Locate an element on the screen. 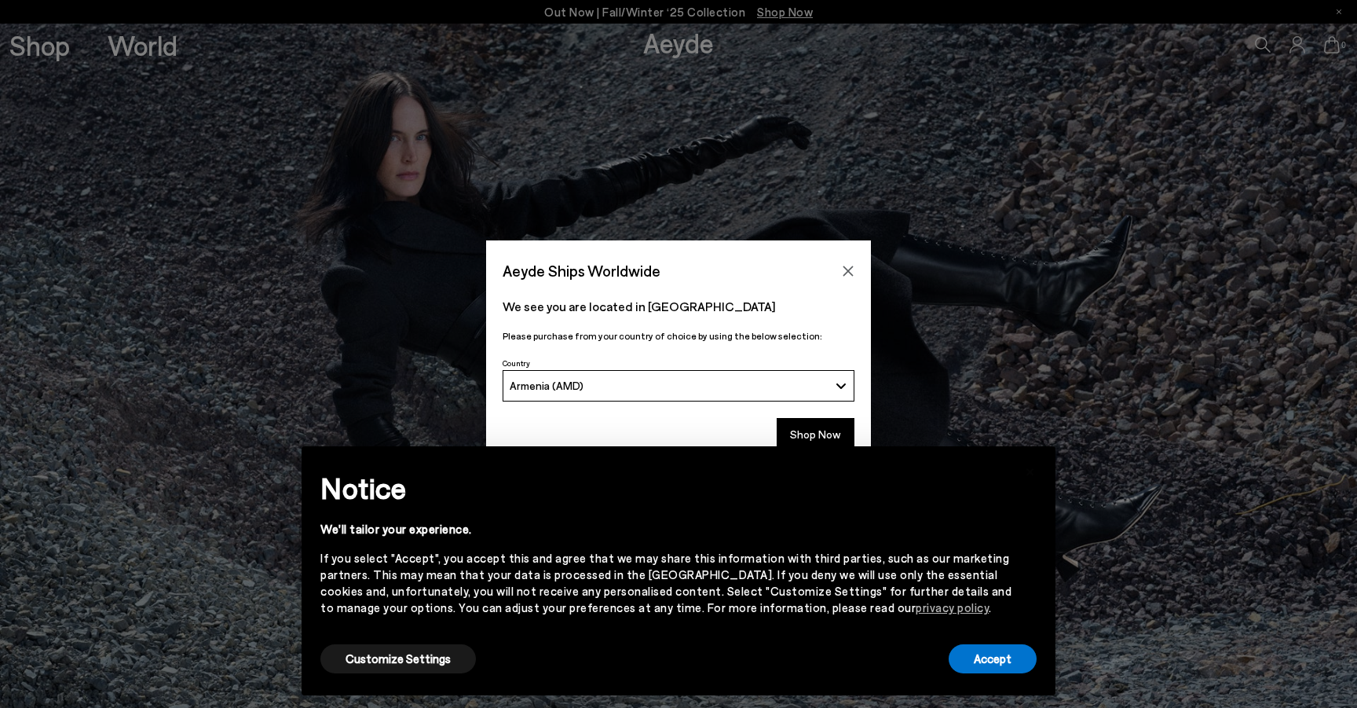 The image size is (1357, 708). span: Aeyde Ships Worldwide is located at coordinates (581, 270).